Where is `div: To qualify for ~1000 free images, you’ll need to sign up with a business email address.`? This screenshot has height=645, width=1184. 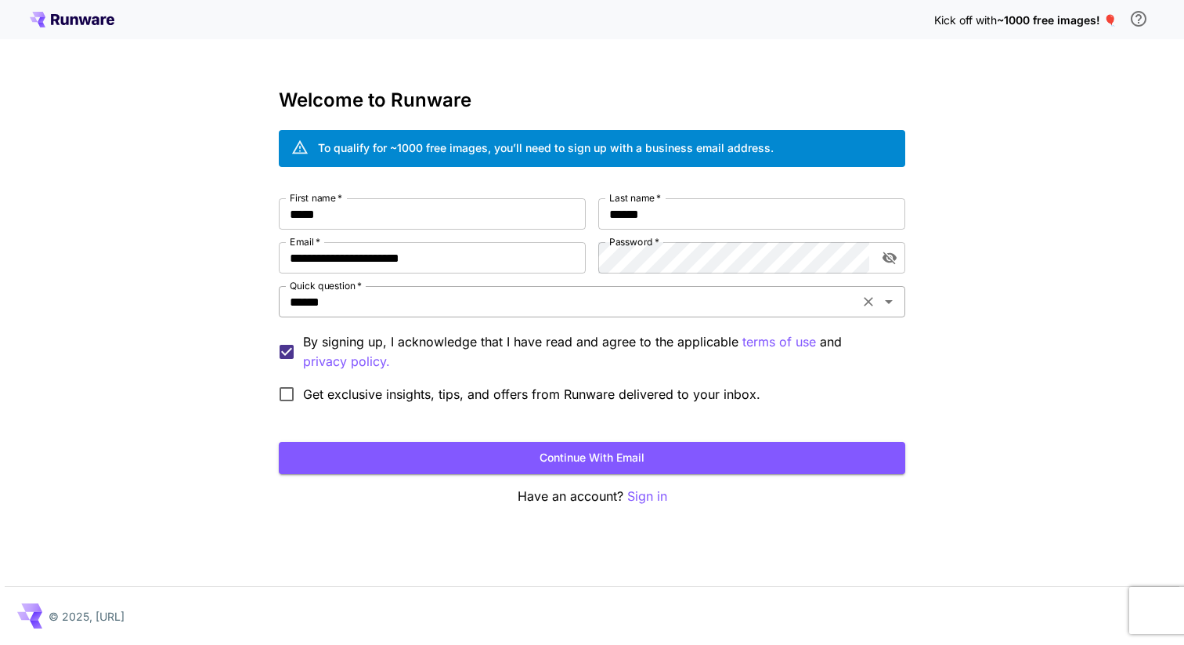
div: To qualify for ~1000 free images, you’ll need to sign up with a business email address. is located at coordinates (546, 147).